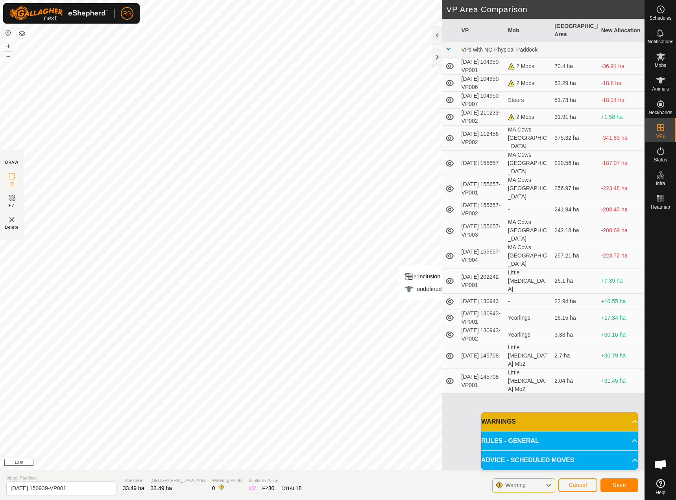  Describe the element at coordinates (510, 441) in the screenshot. I see `span: RULES - GENERAL` at that location.